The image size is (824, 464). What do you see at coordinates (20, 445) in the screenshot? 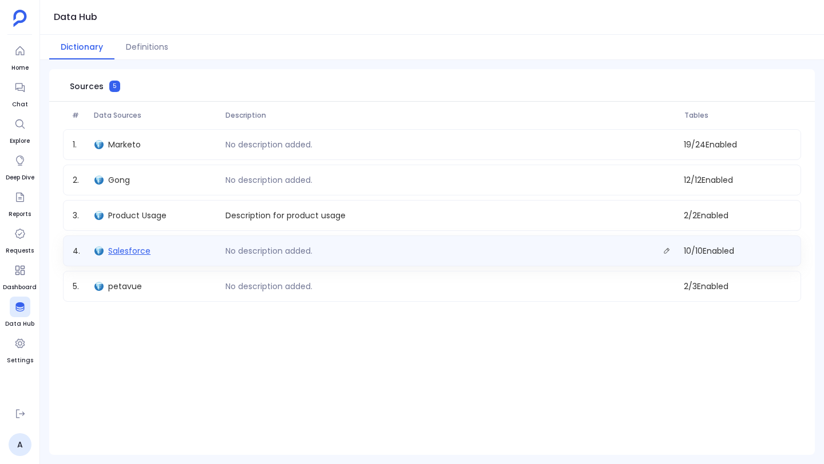
I see `a: A` at bounding box center [20, 445].